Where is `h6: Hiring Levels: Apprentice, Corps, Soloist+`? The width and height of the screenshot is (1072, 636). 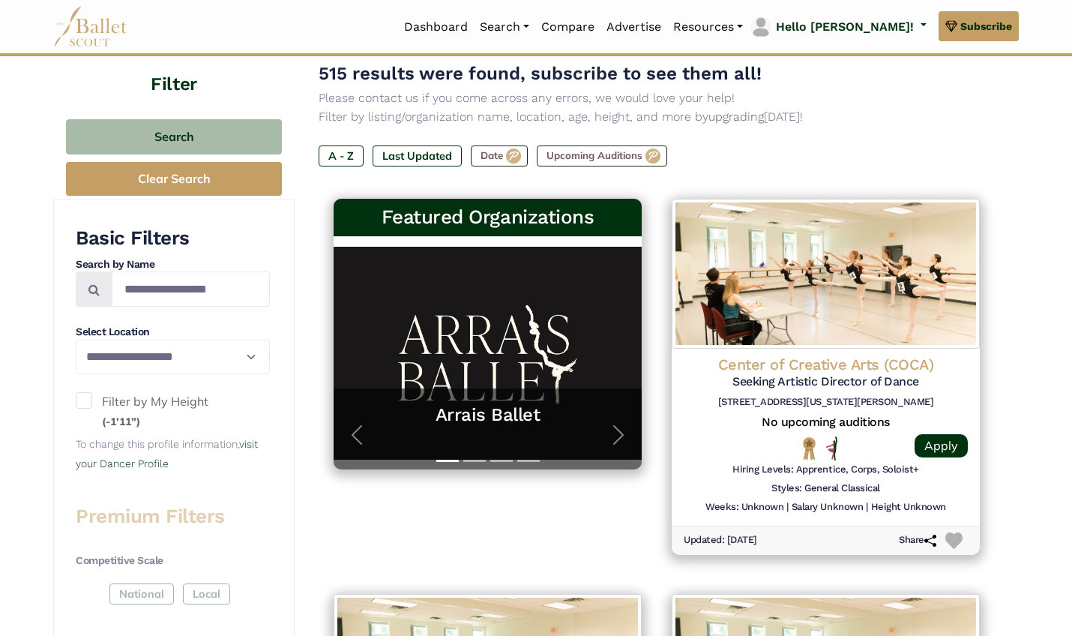
h6: Hiring Levels: Apprentice, Corps, Soloist+ is located at coordinates (825, 469).